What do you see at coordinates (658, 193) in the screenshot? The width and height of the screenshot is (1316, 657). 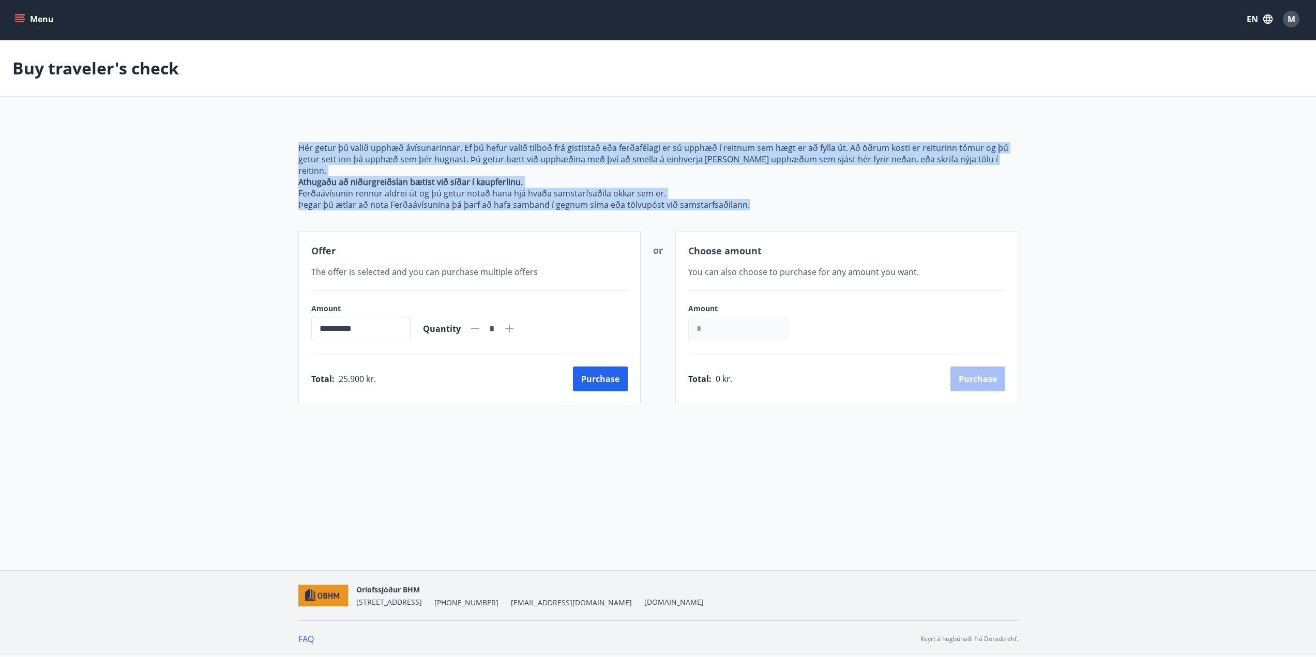 I see `p: Ferðaávísunin rennur aldrei út og þú getur notað hana hjá hvaða samstarfsaðila okkar sem er.` at bounding box center [658, 193].